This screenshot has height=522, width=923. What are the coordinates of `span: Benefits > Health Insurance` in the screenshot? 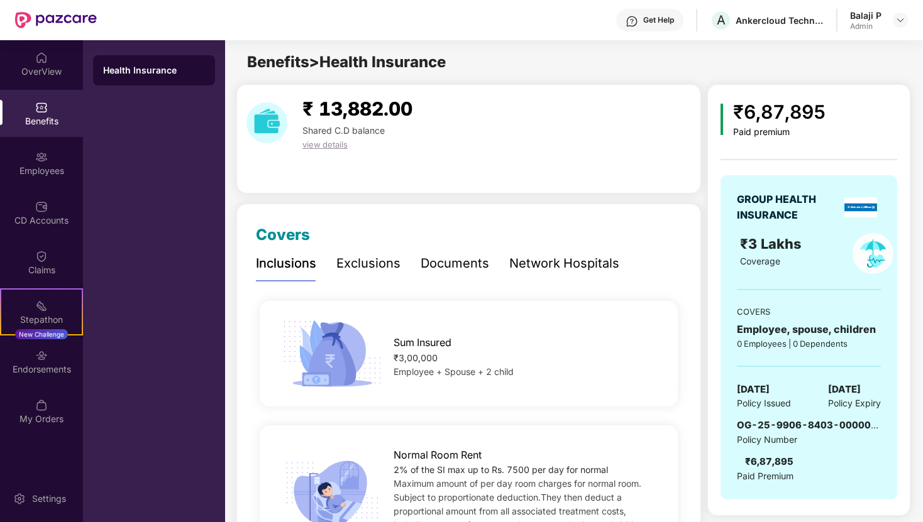 It's located at (346, 62).